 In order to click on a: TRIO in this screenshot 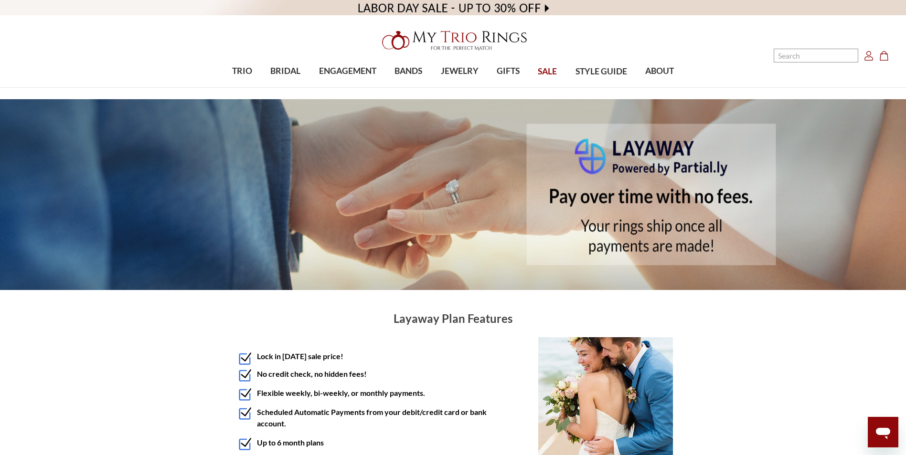, I will do `click(242, 71)`.